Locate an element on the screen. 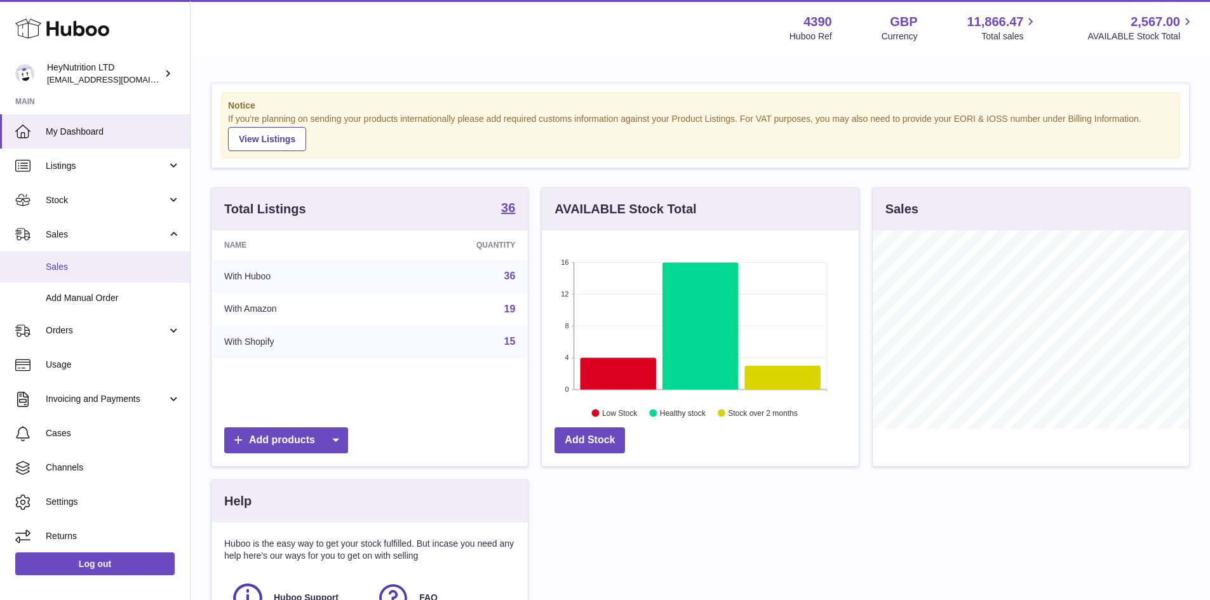  span: Stock is located at coordinates (106, 200).